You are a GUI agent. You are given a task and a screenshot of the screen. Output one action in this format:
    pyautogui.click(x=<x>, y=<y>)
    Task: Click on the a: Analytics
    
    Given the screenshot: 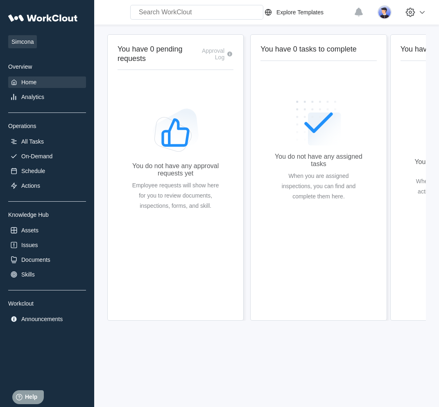 What is the action you would take?
    pyautogui.click(x=47, y=97)
    